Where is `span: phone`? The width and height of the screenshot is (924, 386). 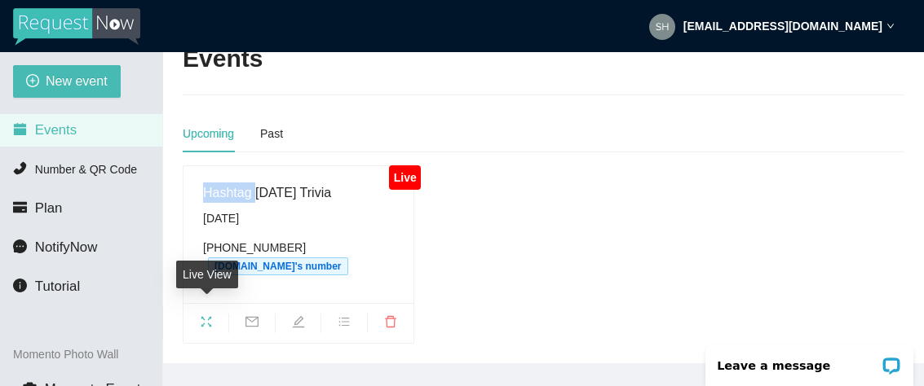 span: phone is located at coordinates (20, 168).